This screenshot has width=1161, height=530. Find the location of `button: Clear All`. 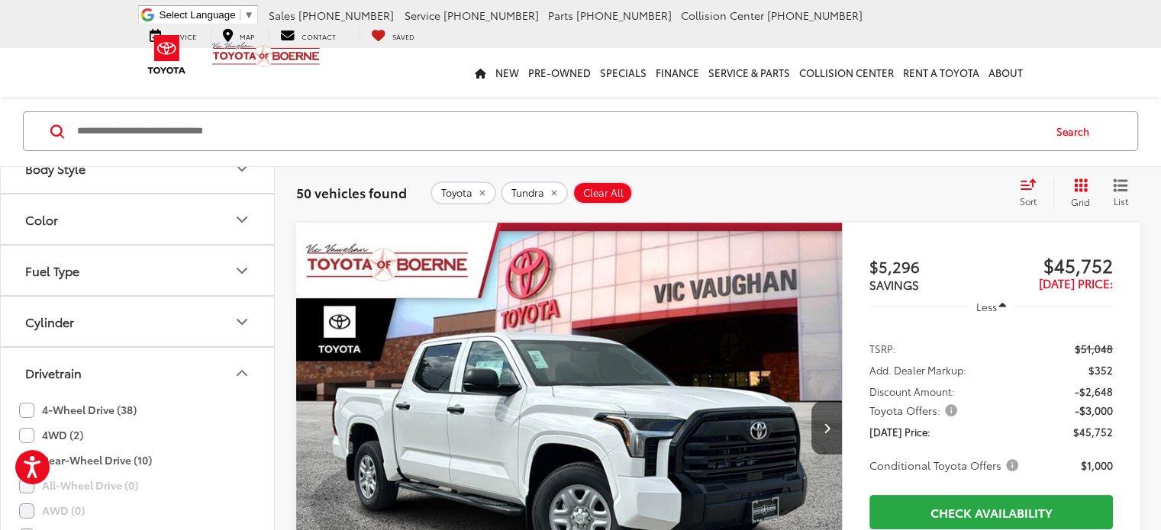

button: Clear All is located at coordinates (602, 193).